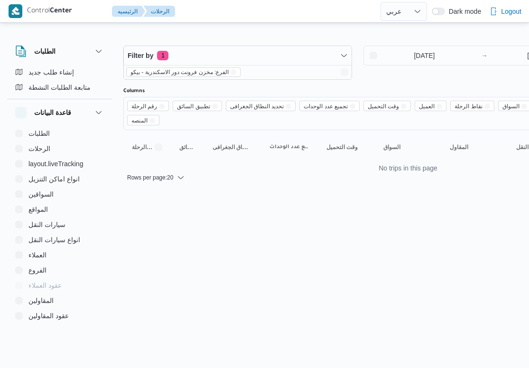  I want to click on button: layout.liveTracking, so click(60, 164).